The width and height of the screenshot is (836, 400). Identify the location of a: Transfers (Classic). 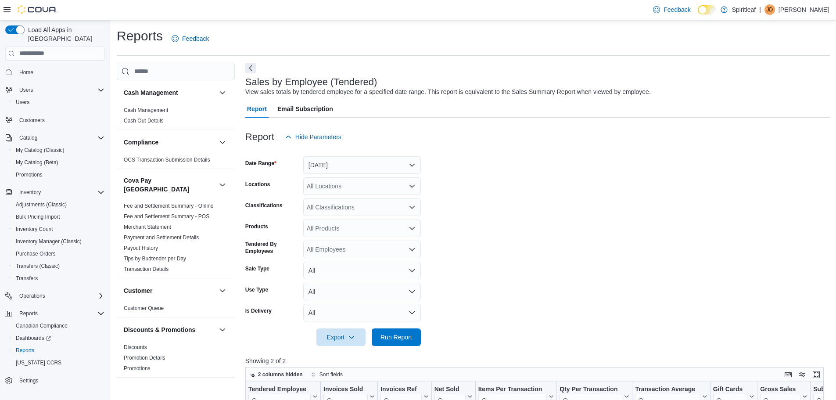
(38, 266).